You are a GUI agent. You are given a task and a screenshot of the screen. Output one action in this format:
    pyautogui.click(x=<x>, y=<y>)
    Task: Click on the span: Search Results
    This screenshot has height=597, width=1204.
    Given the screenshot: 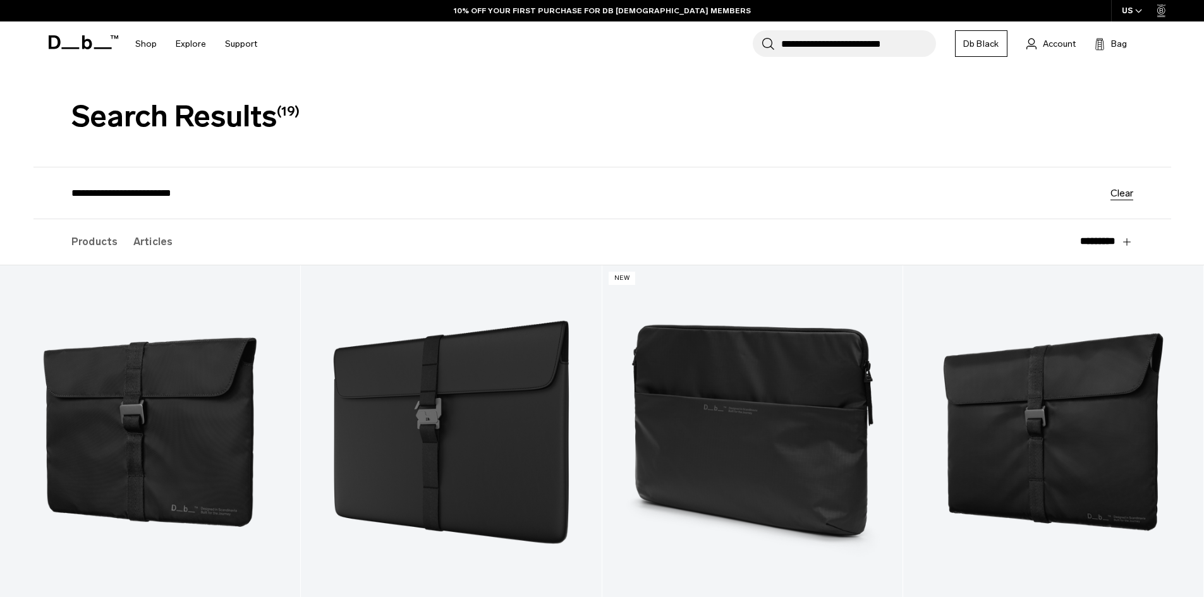 What is the action you would take?
    pyautogui.click(x=185, y=116)
    